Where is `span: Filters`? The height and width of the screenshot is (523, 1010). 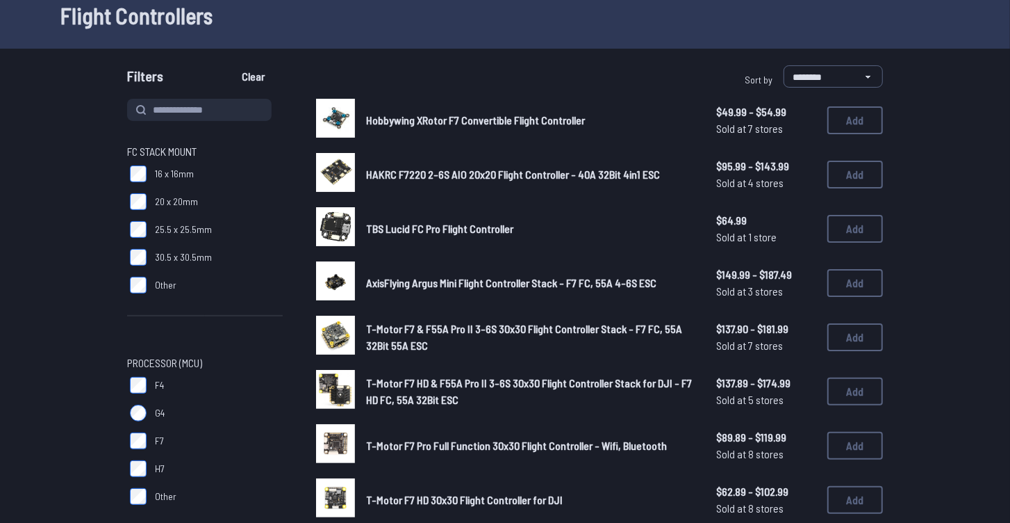
span: Filters is located at coordinates (145, 79).